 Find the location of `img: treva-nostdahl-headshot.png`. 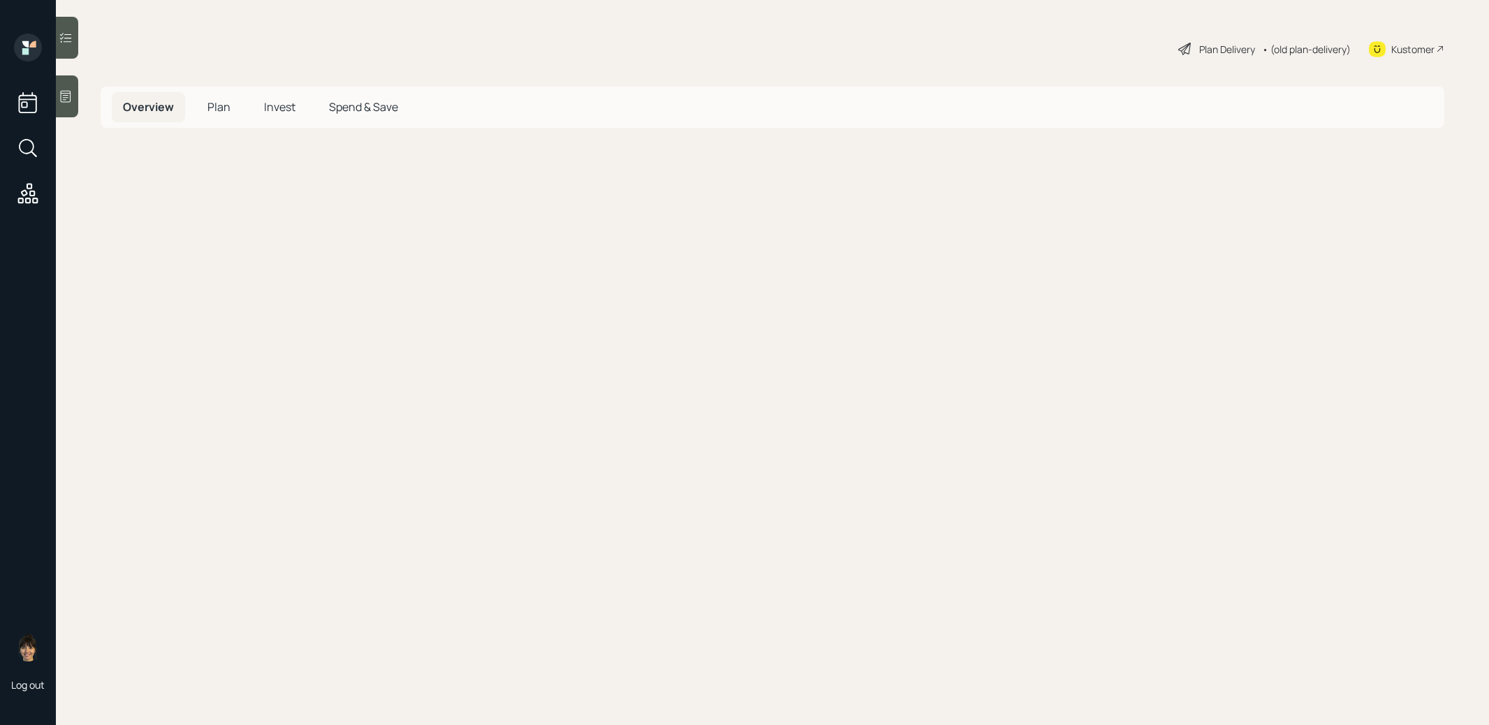

img: treva-nostdahl-headshot.png is located at coordinates (28, 647).